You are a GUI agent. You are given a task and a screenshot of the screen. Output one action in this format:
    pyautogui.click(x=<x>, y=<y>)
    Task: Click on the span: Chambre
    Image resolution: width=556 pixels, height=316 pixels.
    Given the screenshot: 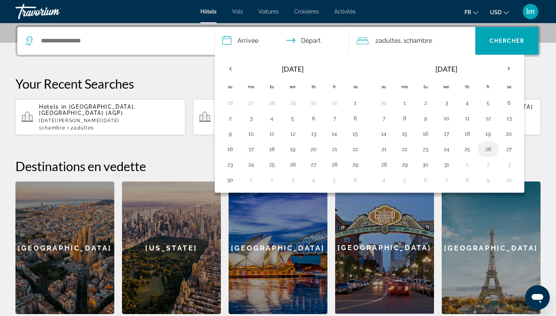 What is the action you would take?
    pyautogui.click(x=54, y=128)
    